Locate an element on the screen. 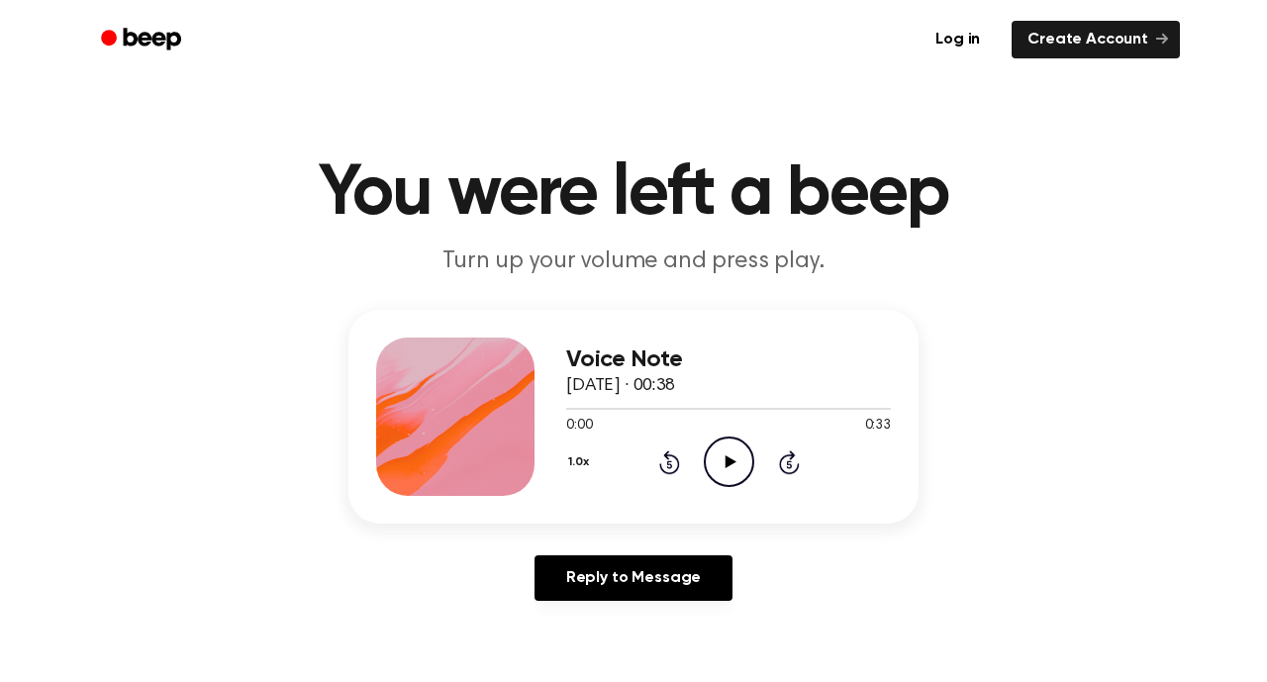 Image resolution: width=1267 pixels, height=682 pixels. a: Create Account is located at coordinates (1096, 40).